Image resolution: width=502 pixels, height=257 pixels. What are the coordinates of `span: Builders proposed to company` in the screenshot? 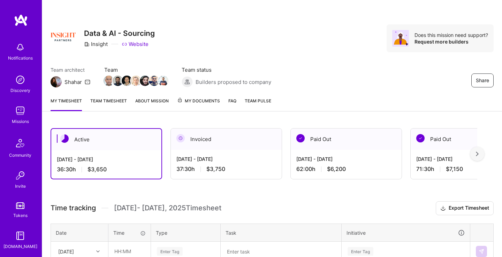 It's located at (233, 82).